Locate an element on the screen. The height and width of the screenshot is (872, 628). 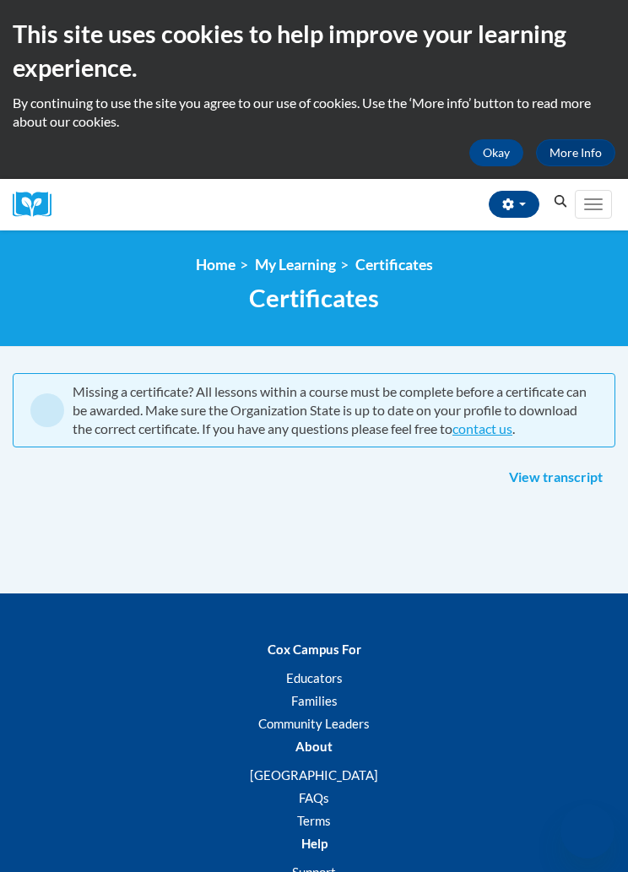
a: Home is located at coordinates (215, 264).